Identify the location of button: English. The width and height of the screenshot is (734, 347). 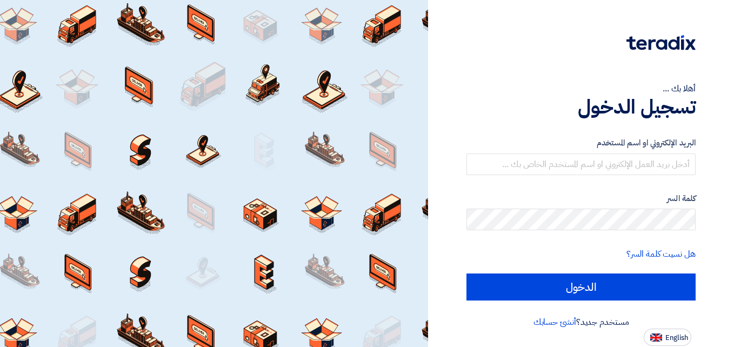
(667, 337).